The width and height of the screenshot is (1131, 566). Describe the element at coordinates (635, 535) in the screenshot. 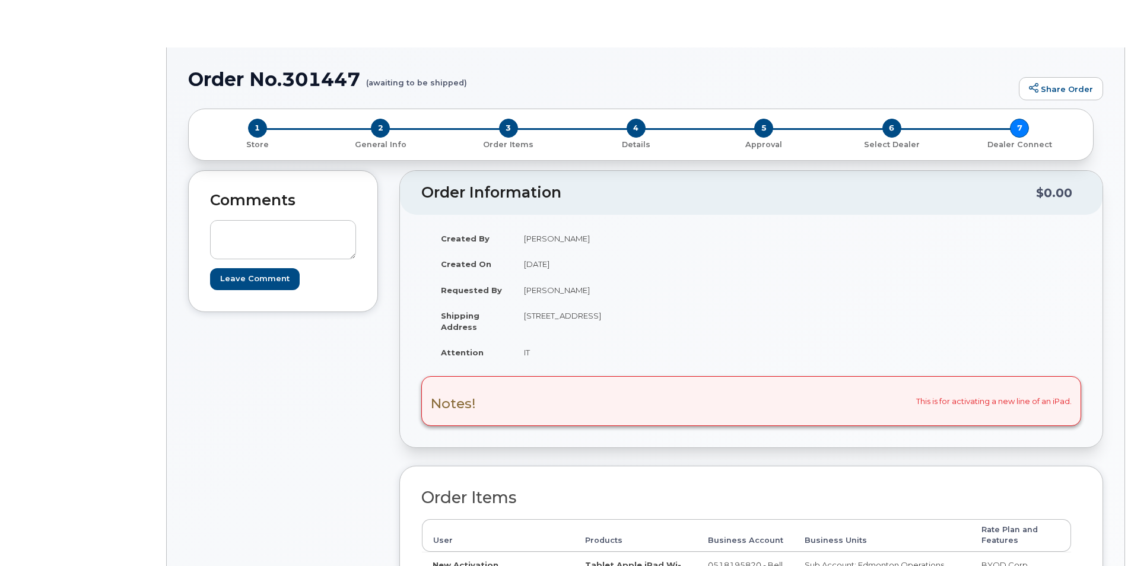

I see `th: Products` at that location.